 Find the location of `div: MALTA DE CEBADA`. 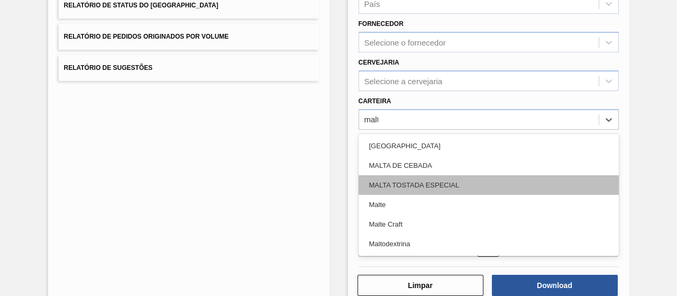

div: MALTA DE CEBADA is located at coordinates (489, 165).